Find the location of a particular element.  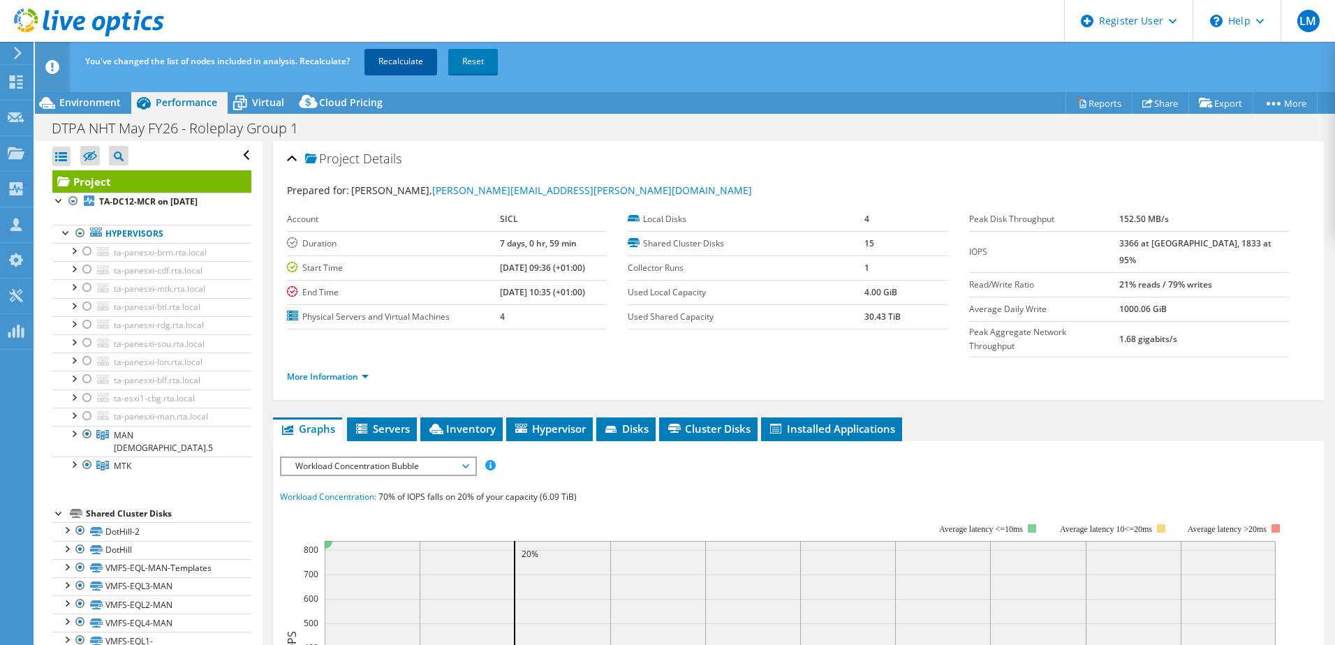

tspan: Average latency <=10ms is located at coordinates (981, 529).